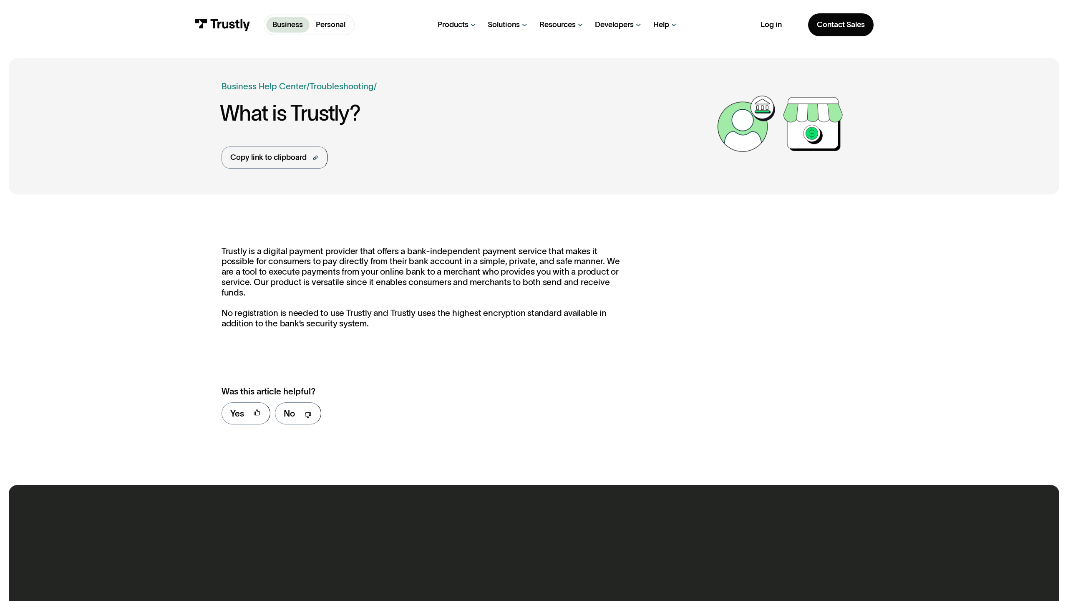 This screenshot has height=601, width=1068. What do you see at coordinates (222, 25) in the screenshot?
I see `img: Trustly Logo` at bounding box center [222, 25].